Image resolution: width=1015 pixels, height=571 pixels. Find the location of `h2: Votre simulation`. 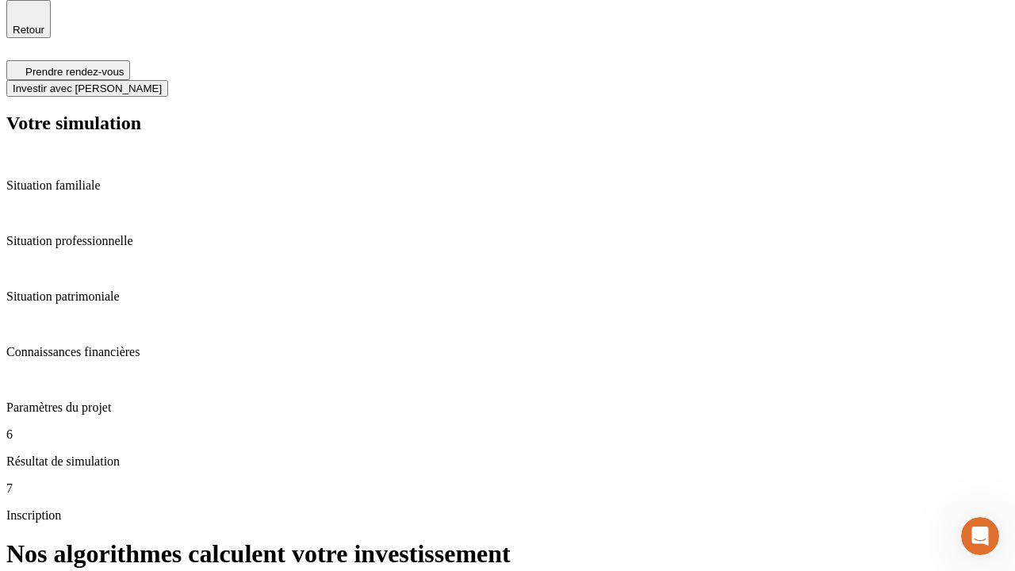

h2: Votre simulation is located at coordinates (507, 123).